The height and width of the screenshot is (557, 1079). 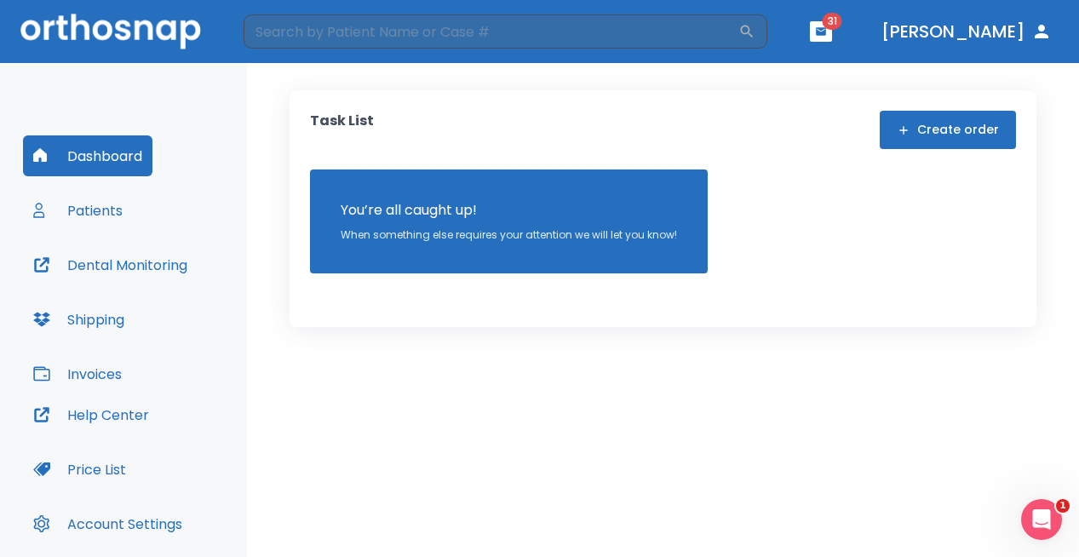 What do you see at coordinates (508, 210) in the screenshot?
I see `p: You’re all caught up!` at bounding box center [508, 210].